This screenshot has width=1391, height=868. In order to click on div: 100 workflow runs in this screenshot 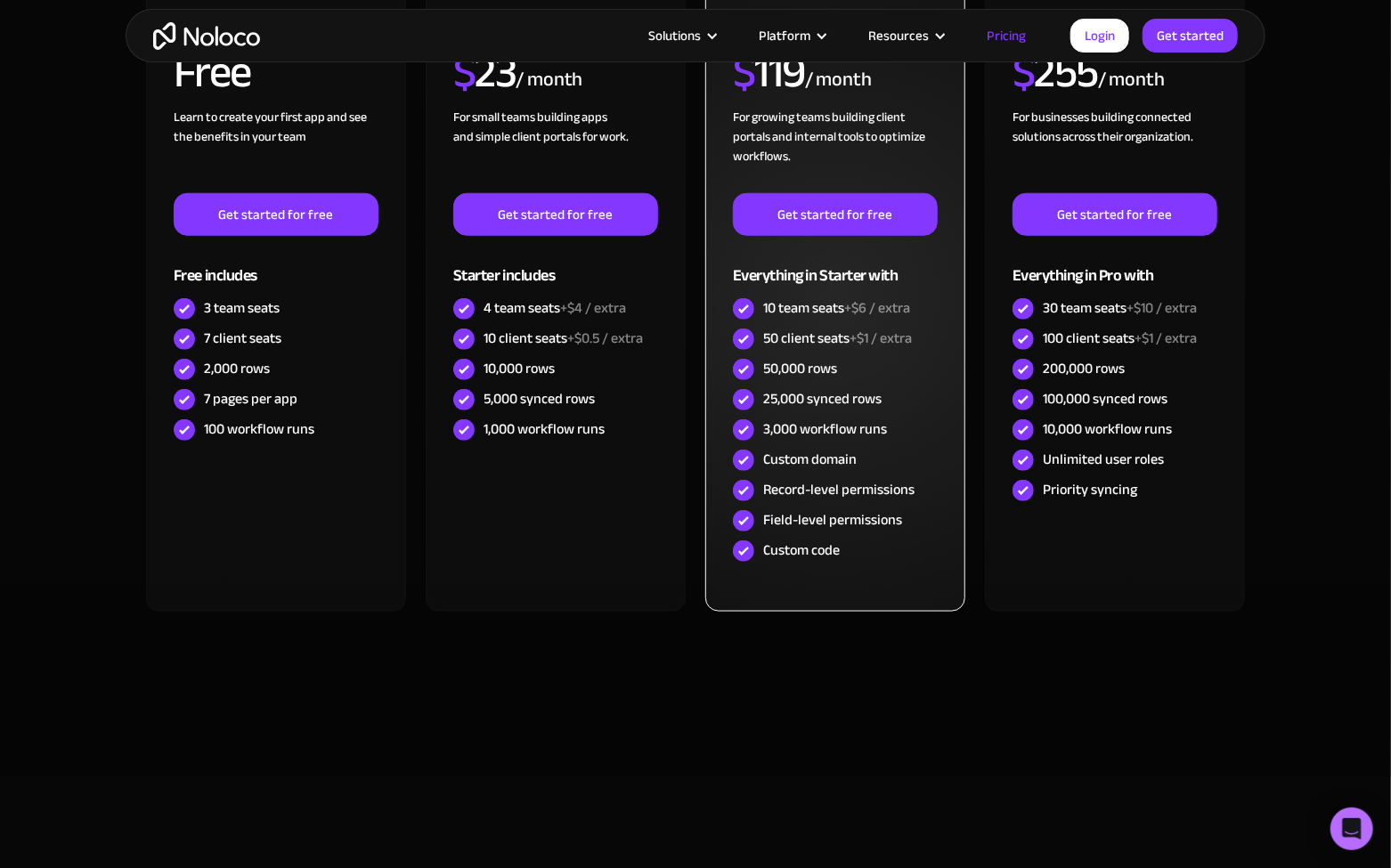, I will do `click(260, 429)`.